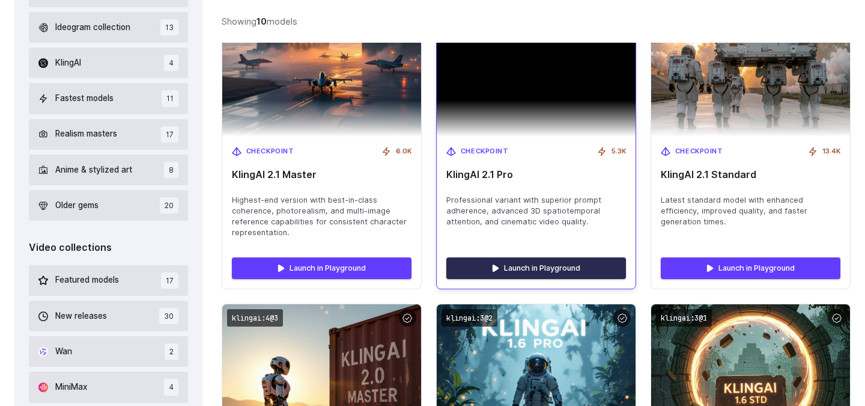  What do you see at coordinates (261, 21) in the screenshot?
I see `strong: 10` at bounding box center [261, 21].